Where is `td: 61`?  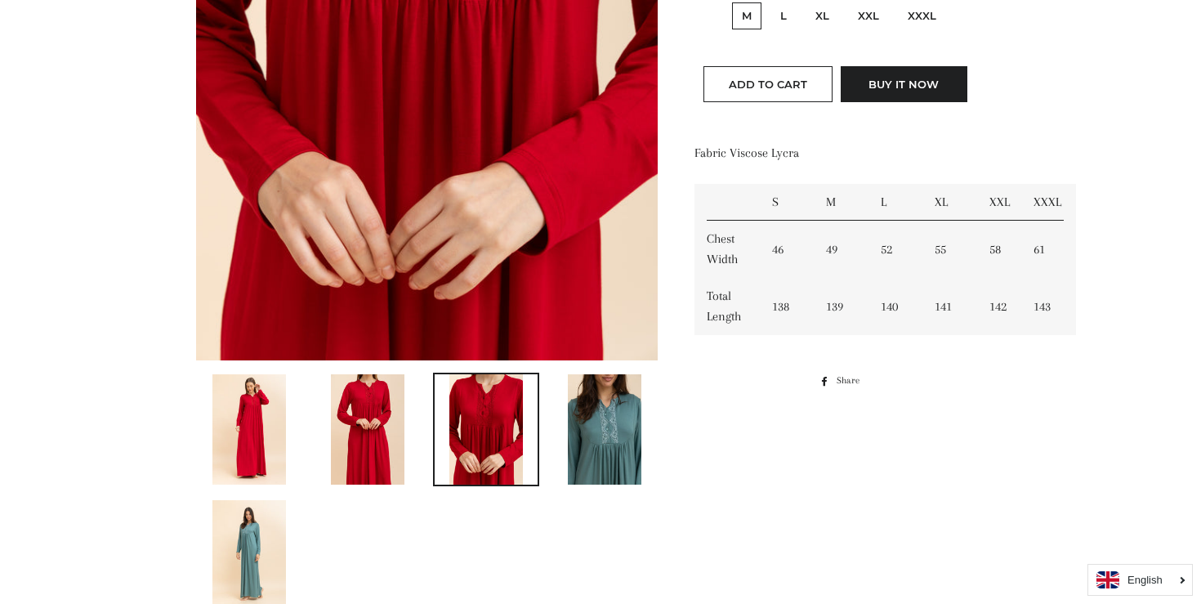 td: 61 is located at coordinates (1048, 249).